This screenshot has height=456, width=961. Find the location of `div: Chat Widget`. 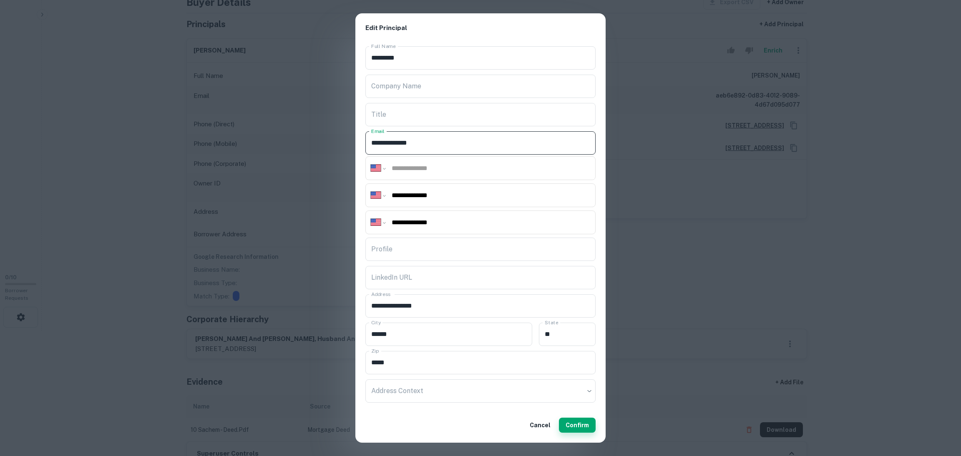

div: Chat Widget is located at coordinates (940, 410).